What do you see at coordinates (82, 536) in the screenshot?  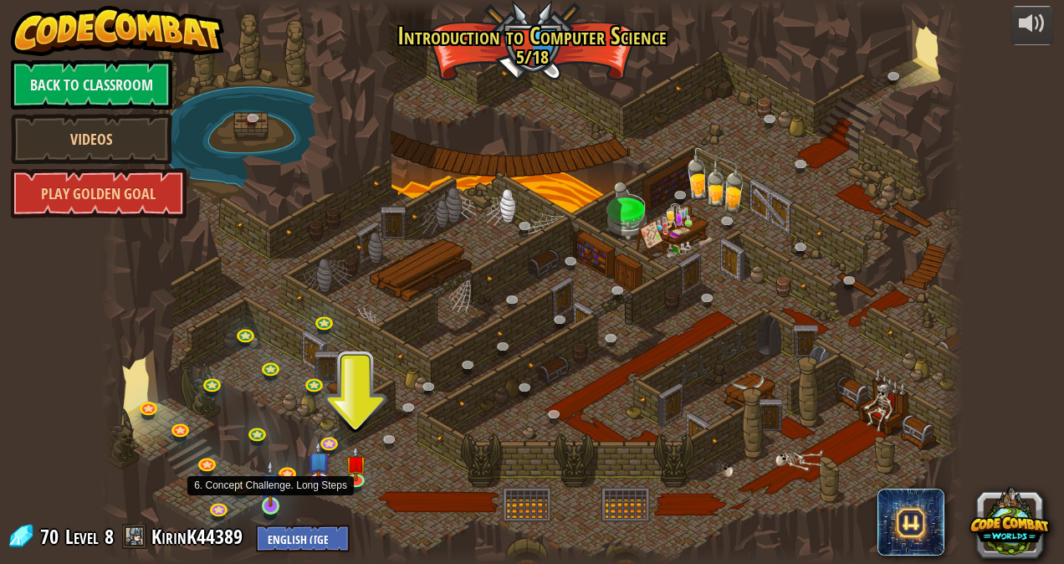 I see `span: Level` at bounding box center [82, 536].